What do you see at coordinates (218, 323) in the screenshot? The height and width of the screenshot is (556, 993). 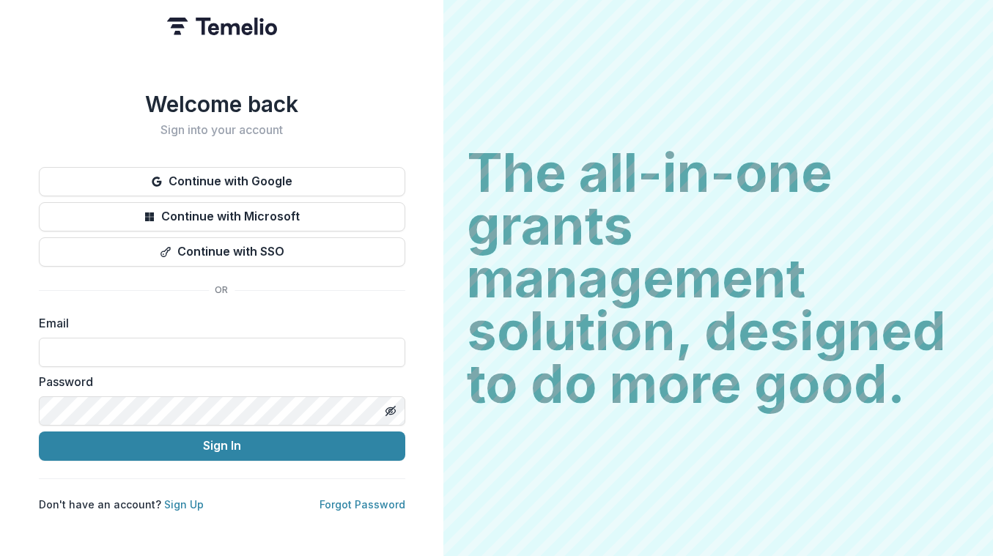 I see `label: Email` at bounding box center [218, 323].